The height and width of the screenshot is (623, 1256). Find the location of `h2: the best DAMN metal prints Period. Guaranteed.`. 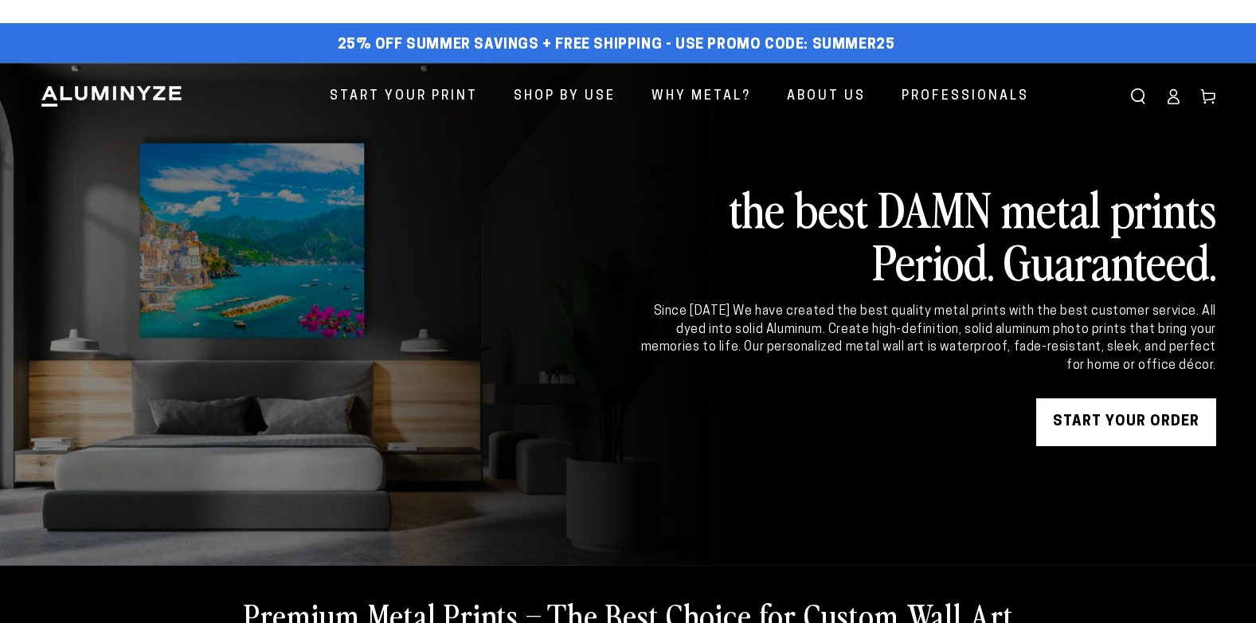

h2: the best DAMN metal prints Period. Guaranteed. is located at coordinates (927, 234).